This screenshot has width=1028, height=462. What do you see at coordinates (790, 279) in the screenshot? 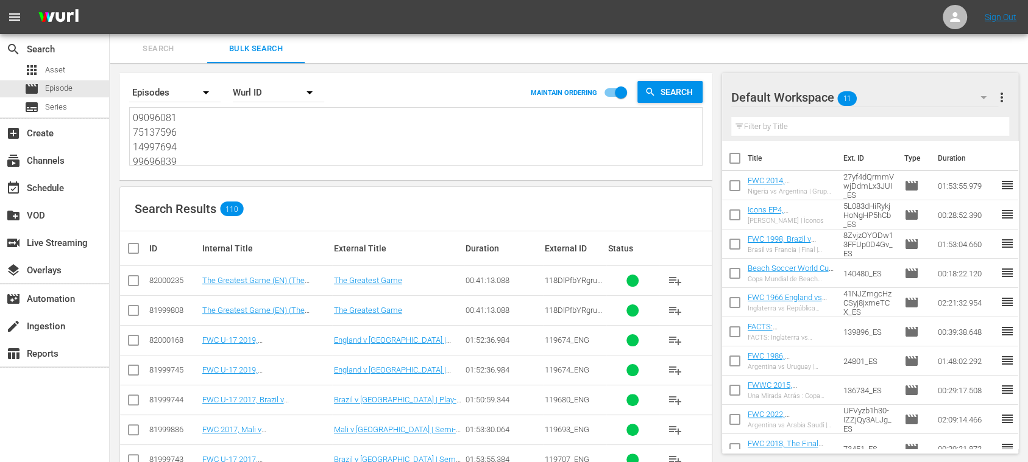
I see `div: Copa Mundial de Beach Soccer de la FIFA Seychelles 2025™: Resúmenes` at bounding box center [790, 279].